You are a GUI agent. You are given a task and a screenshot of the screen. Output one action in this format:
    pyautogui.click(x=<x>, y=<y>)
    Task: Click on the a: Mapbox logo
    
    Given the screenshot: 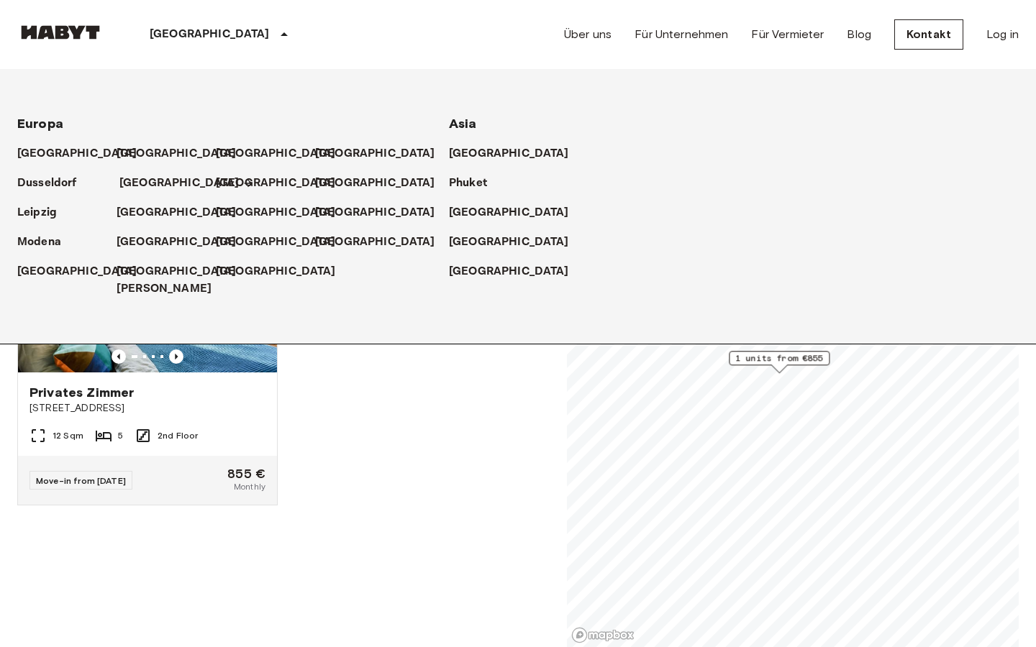 What is the action you would take?
    pyautogui.click(x=603, y=635)
    